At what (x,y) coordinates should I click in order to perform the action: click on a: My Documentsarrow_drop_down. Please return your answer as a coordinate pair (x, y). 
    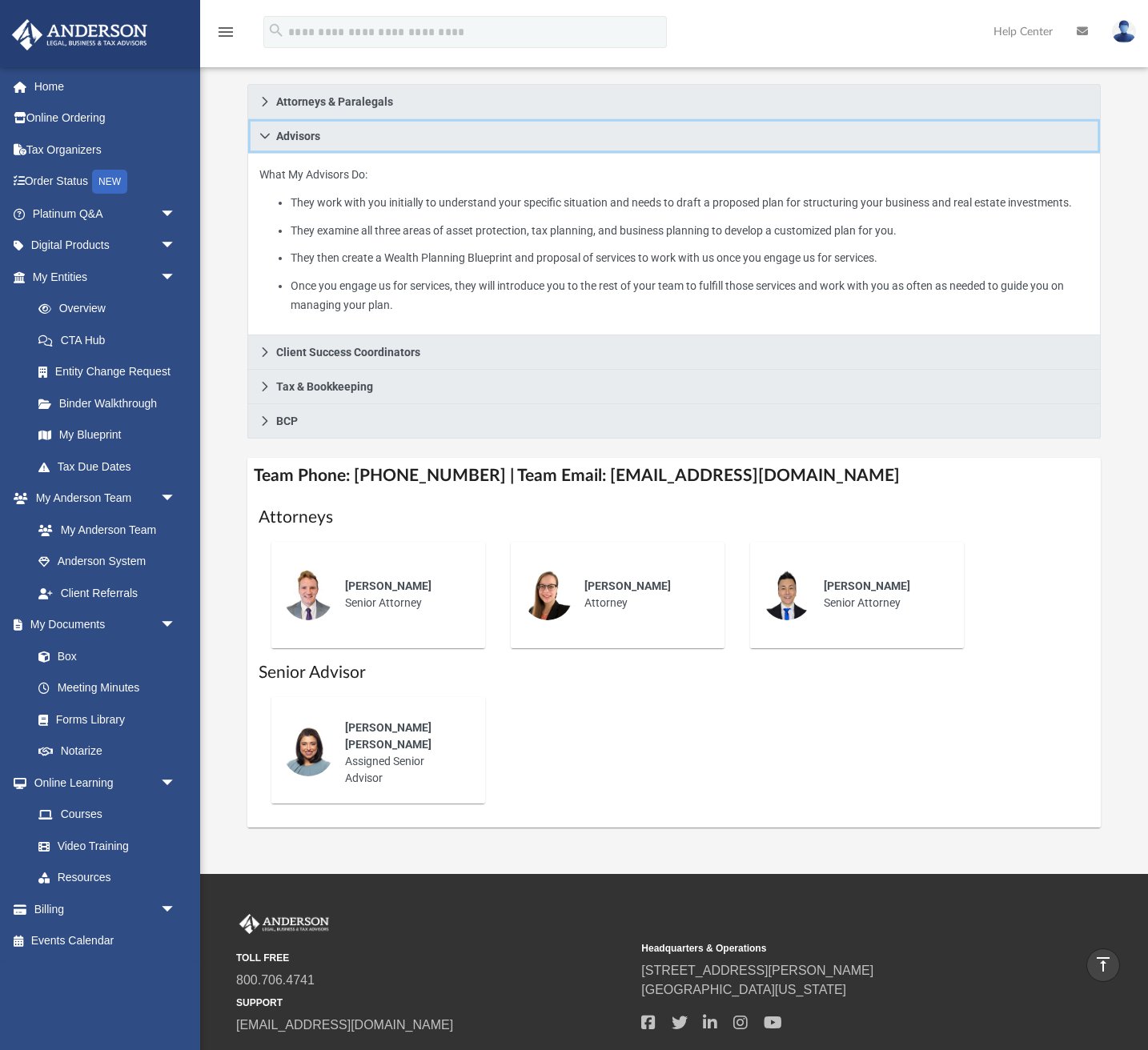
    Looking at the image, I should click on (102, 625).